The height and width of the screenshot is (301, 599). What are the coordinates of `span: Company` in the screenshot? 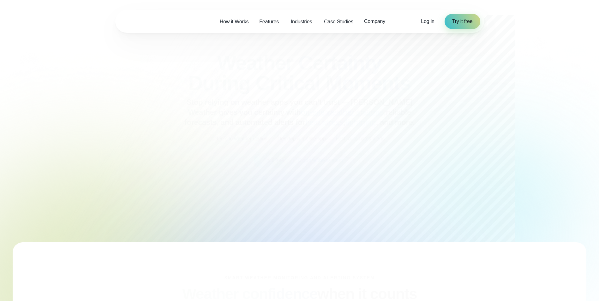 It's located at (375, 21).